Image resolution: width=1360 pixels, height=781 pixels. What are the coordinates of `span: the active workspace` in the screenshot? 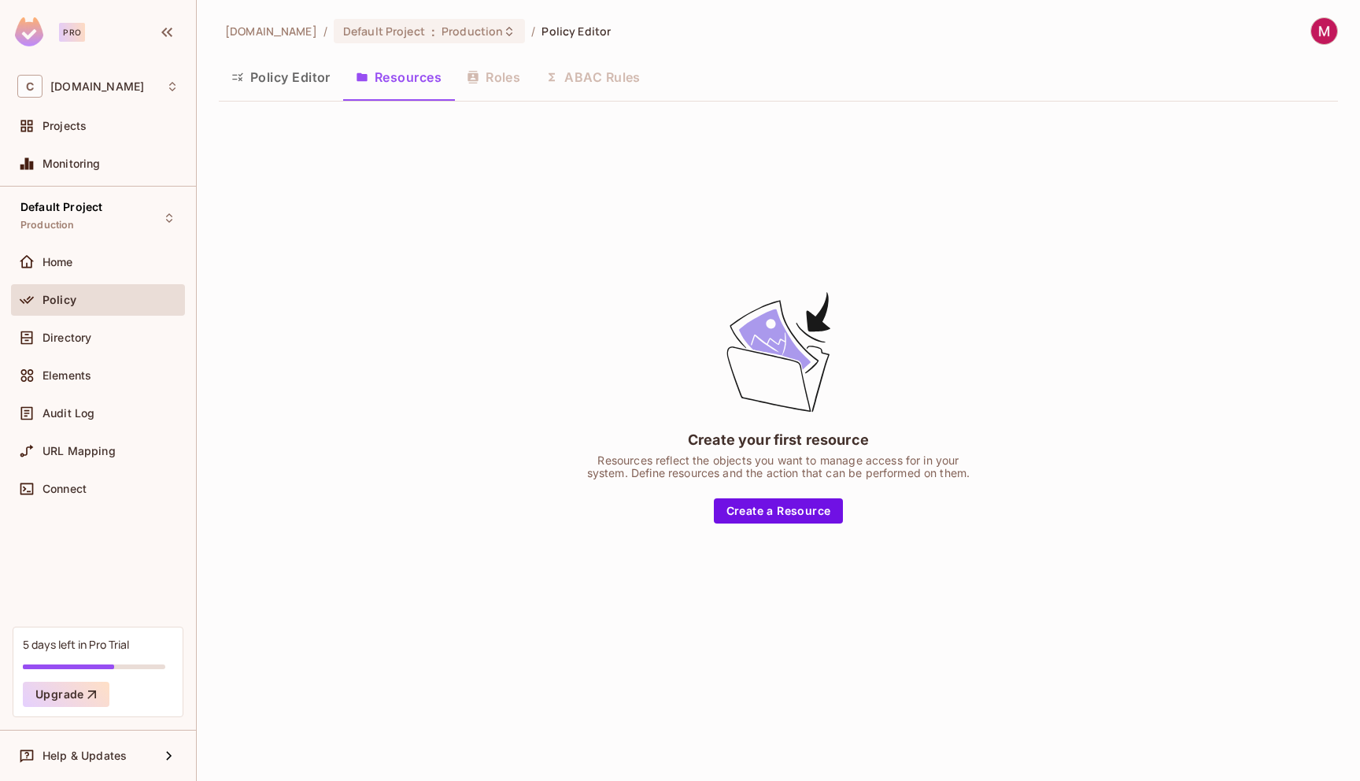 It's located at (271, 31).